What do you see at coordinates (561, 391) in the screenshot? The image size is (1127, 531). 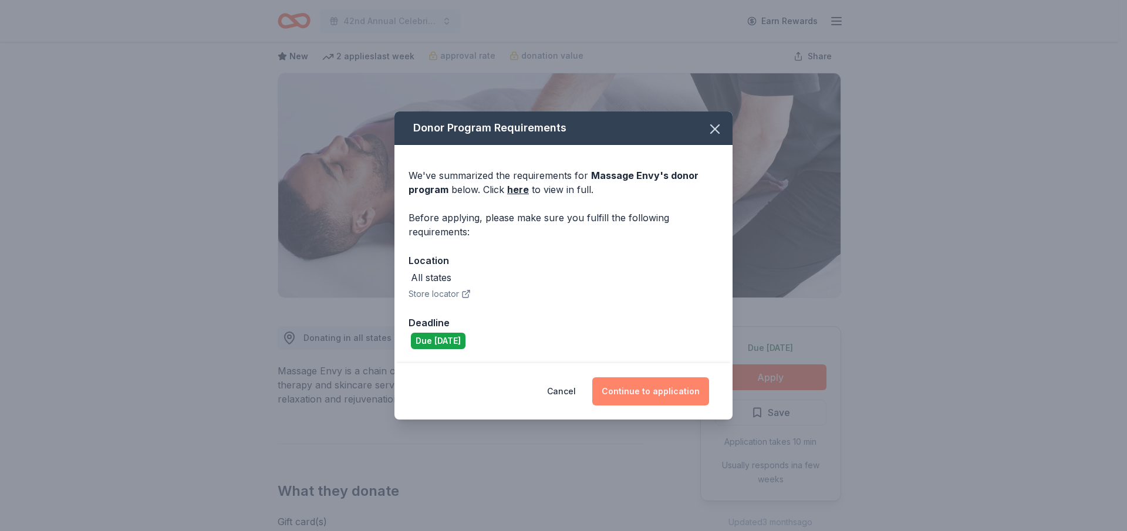 I see `button: Cancel` at bounding box center [561, 391].